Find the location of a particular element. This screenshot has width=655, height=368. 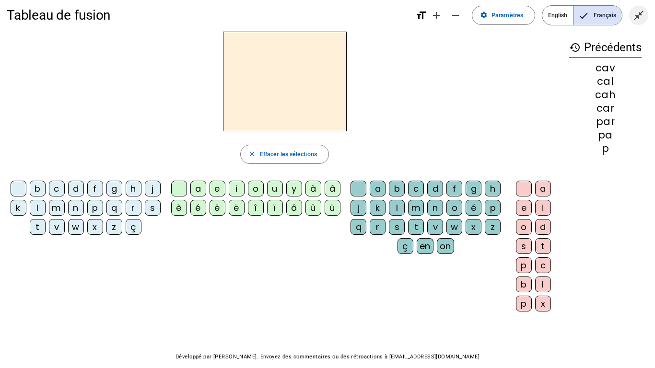

div: è is located at coordinates (179, 208).